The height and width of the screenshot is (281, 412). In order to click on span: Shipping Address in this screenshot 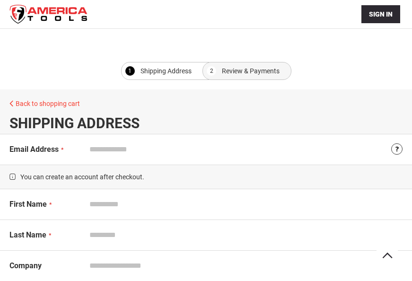, I will do `click(166, 71)`.